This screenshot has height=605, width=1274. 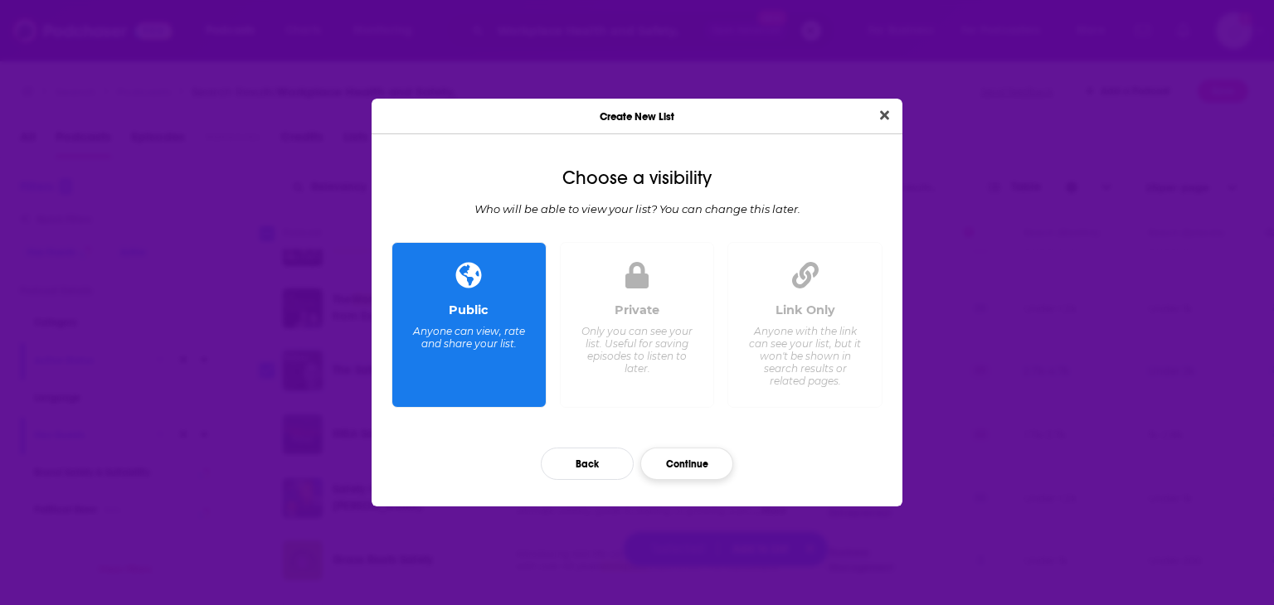 I want to click on div: Create New List, so click(x=637, y=116).